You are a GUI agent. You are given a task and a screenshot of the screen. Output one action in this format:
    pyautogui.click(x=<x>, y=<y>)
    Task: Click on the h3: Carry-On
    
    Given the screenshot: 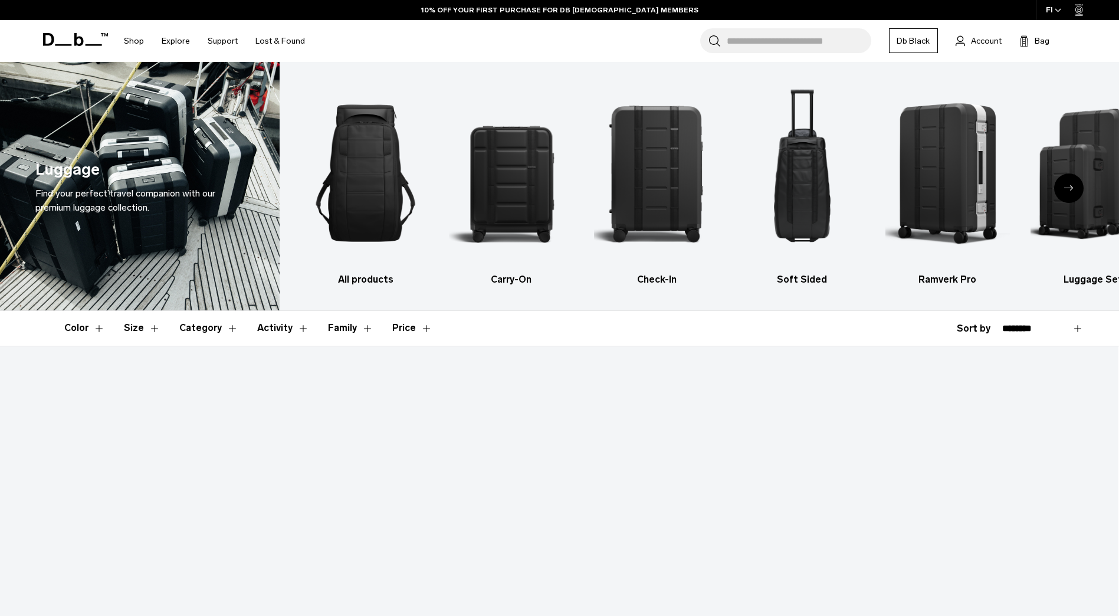 What is the action you would take?
    pyautogui.click(x=511, y=280)
    